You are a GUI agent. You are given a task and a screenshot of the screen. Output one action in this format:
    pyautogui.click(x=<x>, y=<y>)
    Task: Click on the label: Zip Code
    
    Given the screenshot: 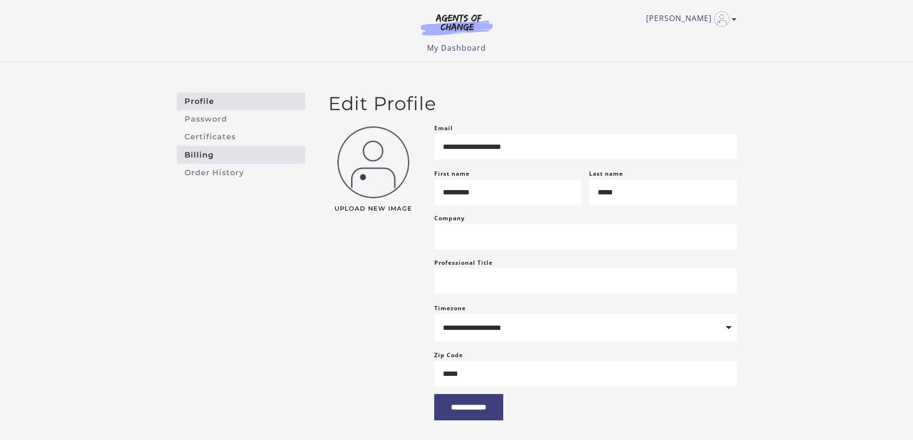 What is the action you would take?
    pyautogui.click(x=448, y=355)
    